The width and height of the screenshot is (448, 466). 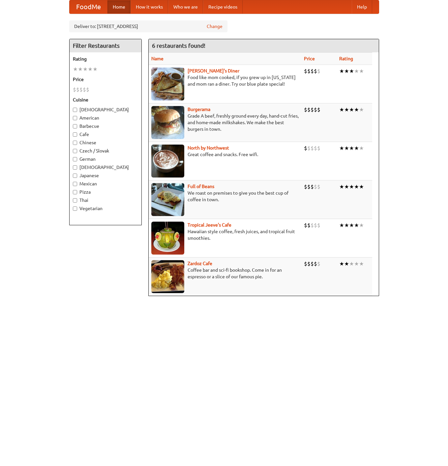 What do you see at coordinates (105, 118) in the screenshot?
I see `label: American` at bounding box center [105, 118].